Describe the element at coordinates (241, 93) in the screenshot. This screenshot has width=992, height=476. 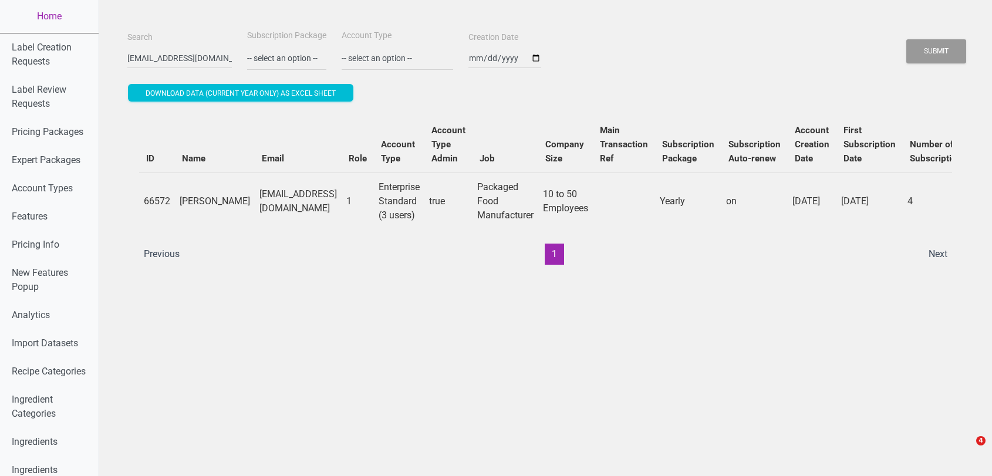
I see `button: Download data (current year only) as excel sheet` at that location.